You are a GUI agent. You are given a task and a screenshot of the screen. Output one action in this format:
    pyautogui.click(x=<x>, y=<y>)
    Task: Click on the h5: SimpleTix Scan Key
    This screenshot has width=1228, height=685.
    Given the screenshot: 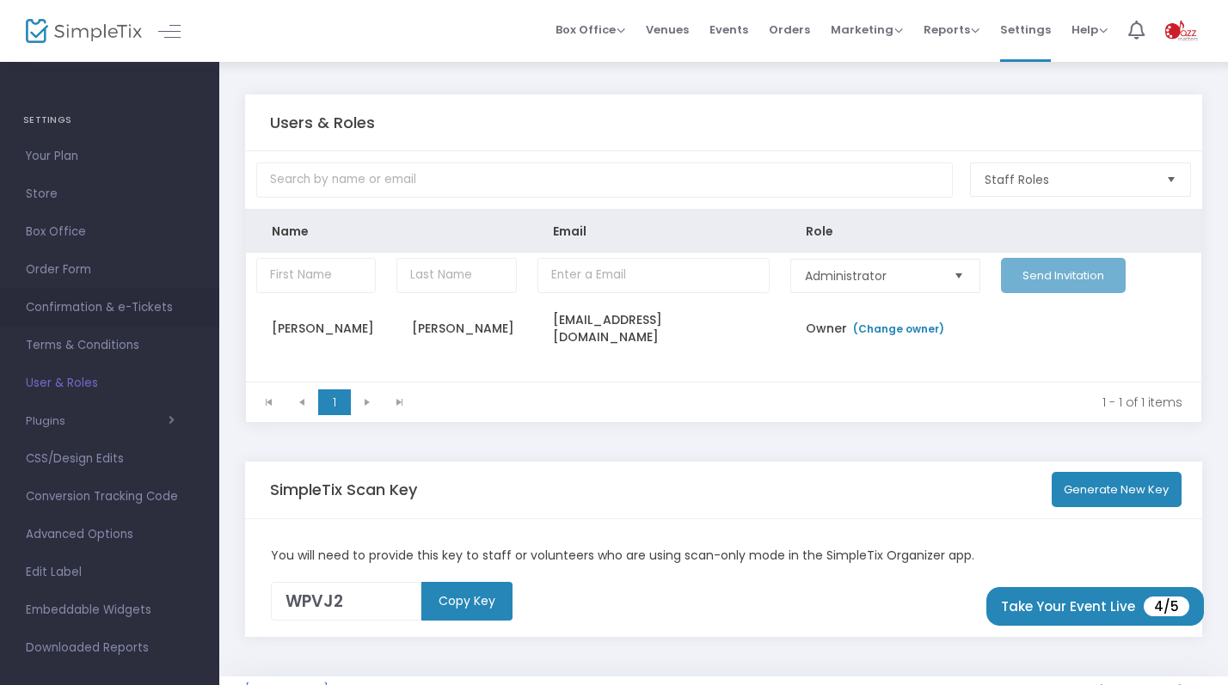 What is the action you would take?
    pyautogui.click(x=343, y=490)
    